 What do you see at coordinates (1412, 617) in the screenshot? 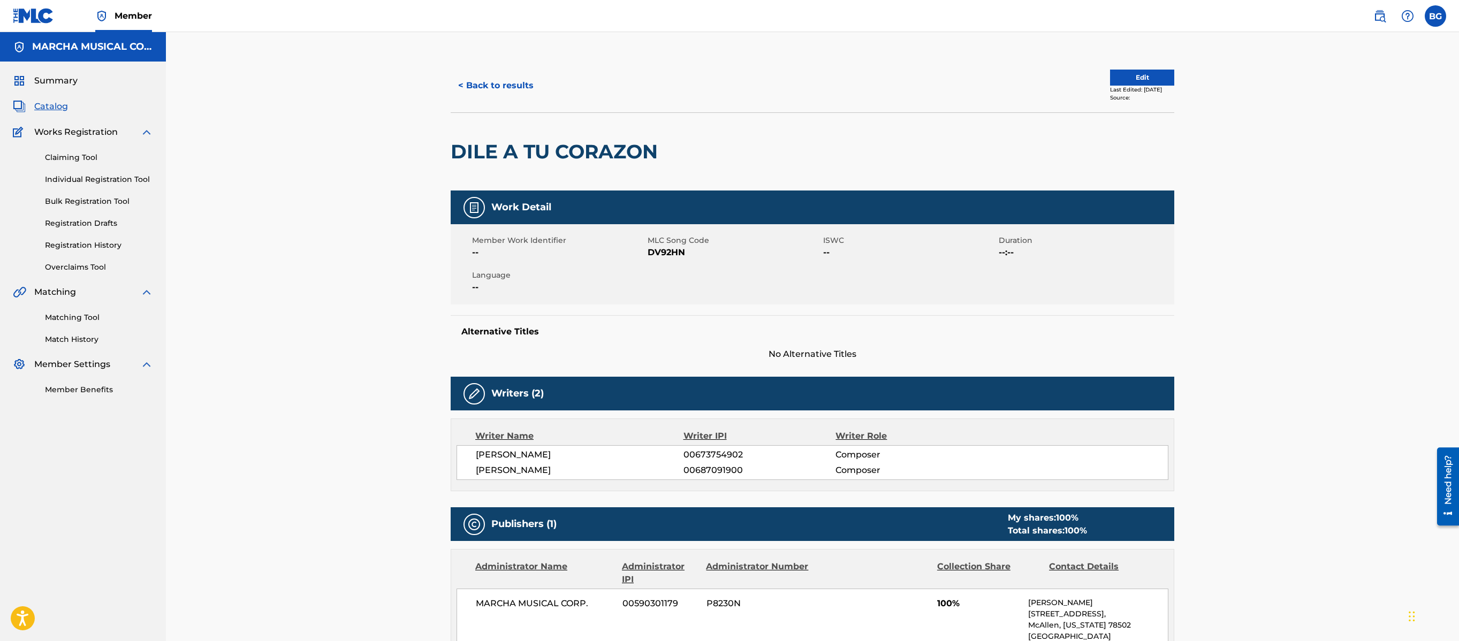
I see `div: Arrastrar` at bounding box center [1412, 617].